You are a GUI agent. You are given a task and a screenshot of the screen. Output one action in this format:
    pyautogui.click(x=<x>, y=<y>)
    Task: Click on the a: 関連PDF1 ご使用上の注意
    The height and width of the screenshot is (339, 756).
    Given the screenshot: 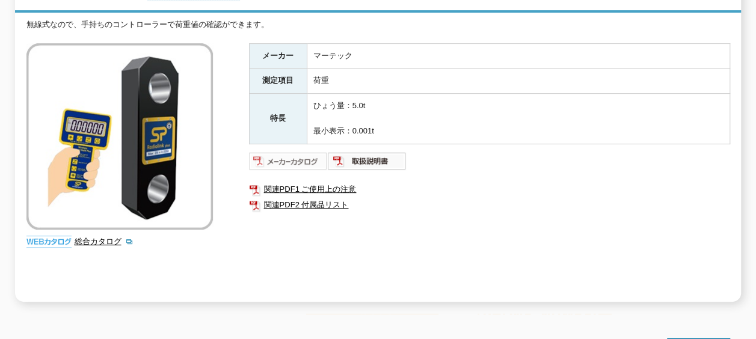 What is the action you would take?
    pyautogui.click(x=490, y=190)
    